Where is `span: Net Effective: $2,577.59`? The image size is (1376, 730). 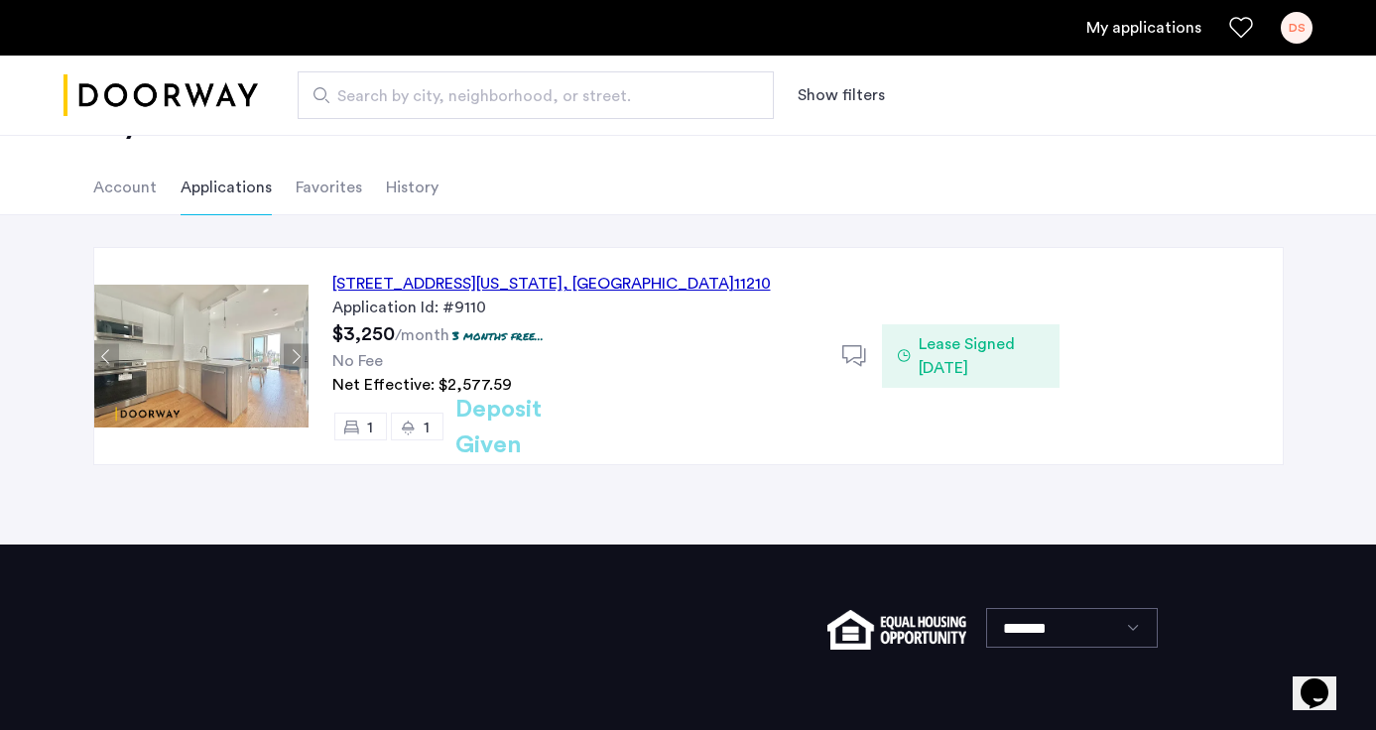 span: Net Effective: $2,577.59 is located at coordinates (422, 385).